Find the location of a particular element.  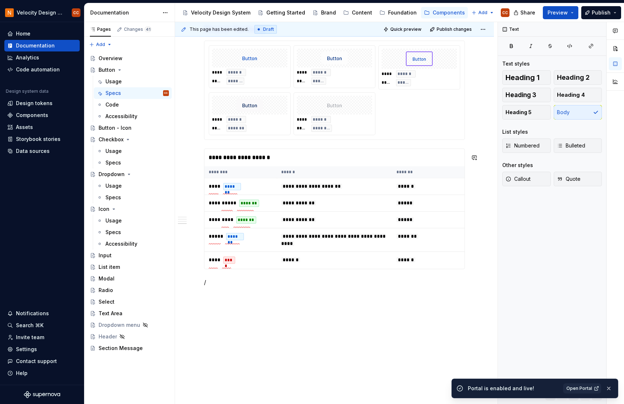

div: Header is located at coordinates (108, 337).